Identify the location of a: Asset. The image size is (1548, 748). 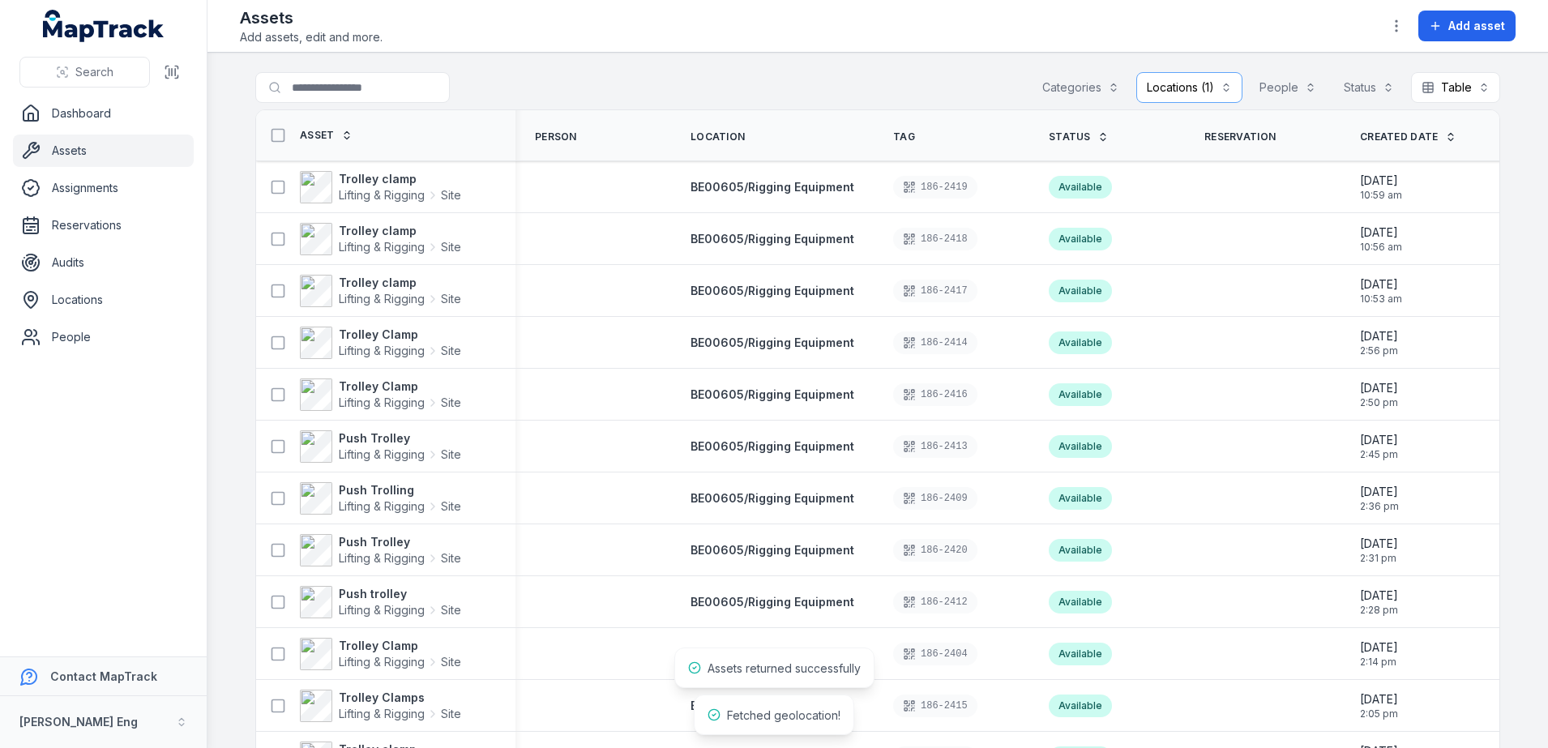
(326, 135).